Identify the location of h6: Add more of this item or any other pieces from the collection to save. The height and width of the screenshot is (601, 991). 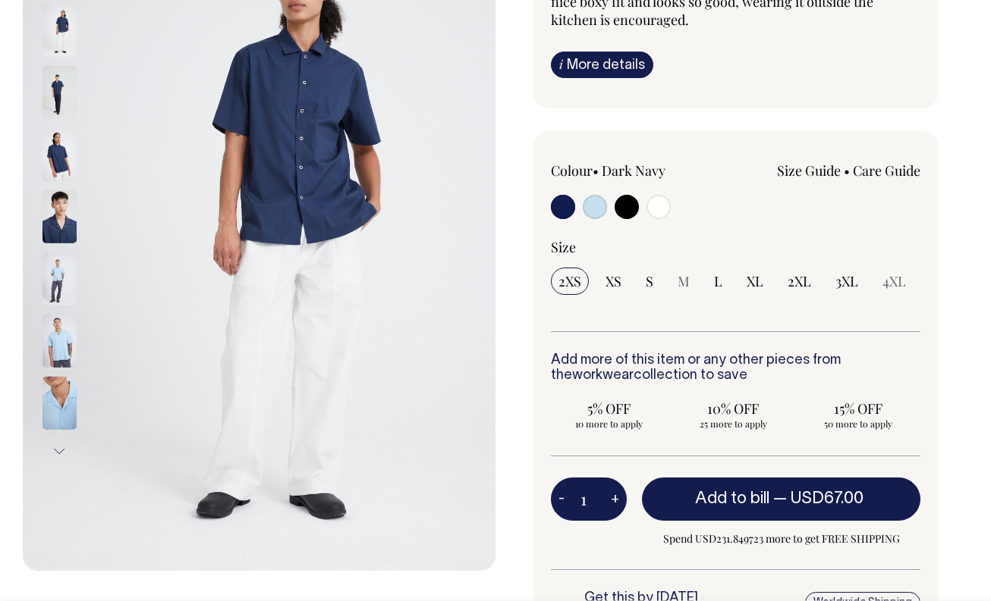
(735, 369).